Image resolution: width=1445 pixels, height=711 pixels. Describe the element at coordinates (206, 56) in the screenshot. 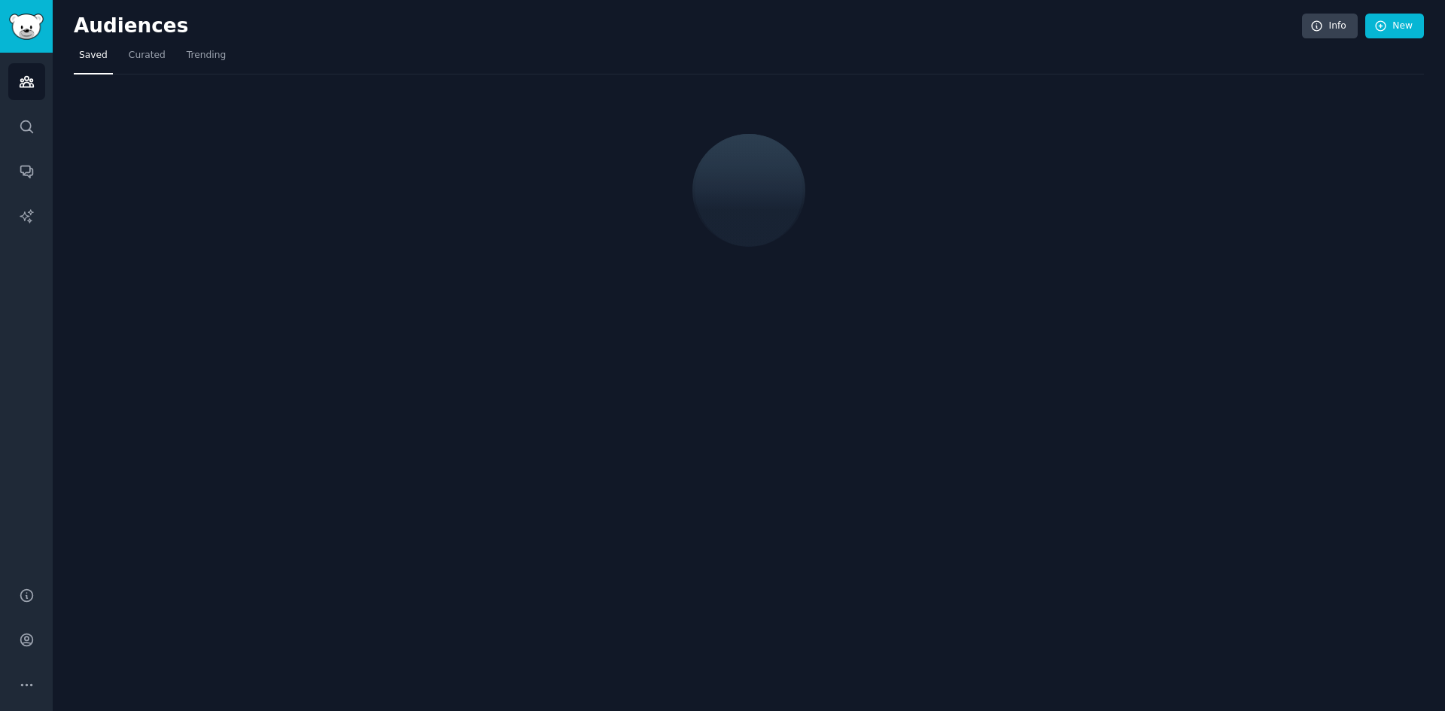

I see `span: Trending` at that location.